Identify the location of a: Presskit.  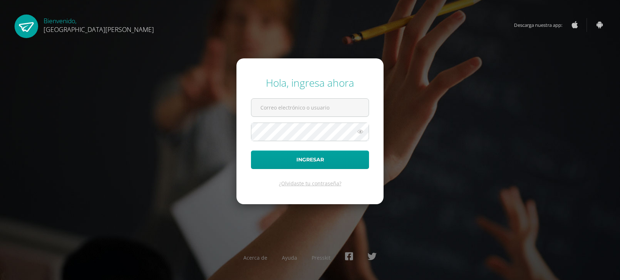
(321, 258).